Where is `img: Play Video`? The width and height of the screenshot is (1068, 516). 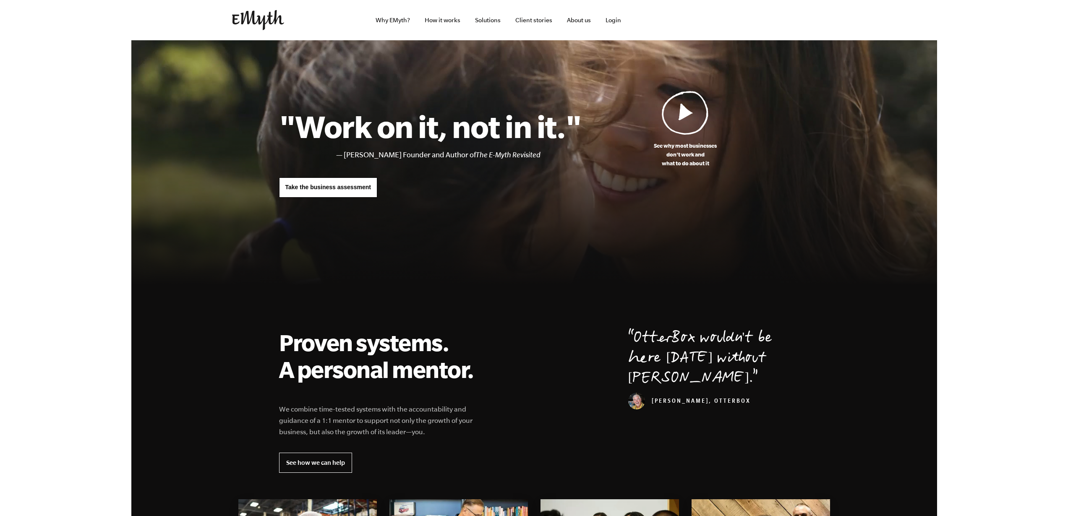
img: Play Video is located at coordinates (685, 112).